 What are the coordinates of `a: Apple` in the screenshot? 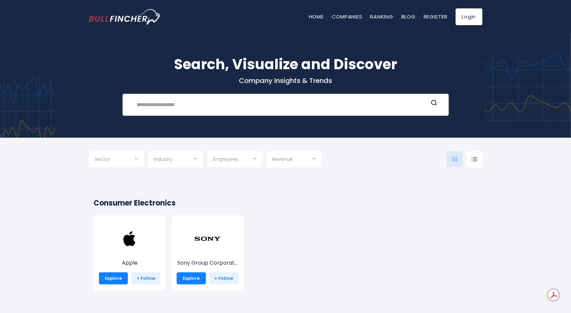 It's located at (130, 253).